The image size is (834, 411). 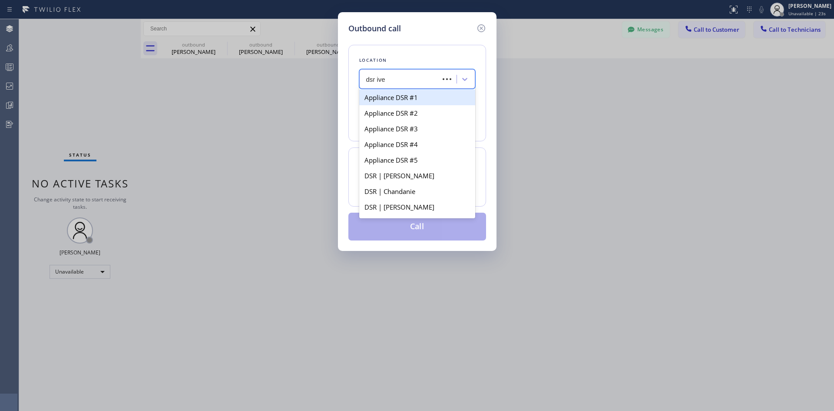 I want to click on div: Appliance DSR #1, so click(x=417, y=97).